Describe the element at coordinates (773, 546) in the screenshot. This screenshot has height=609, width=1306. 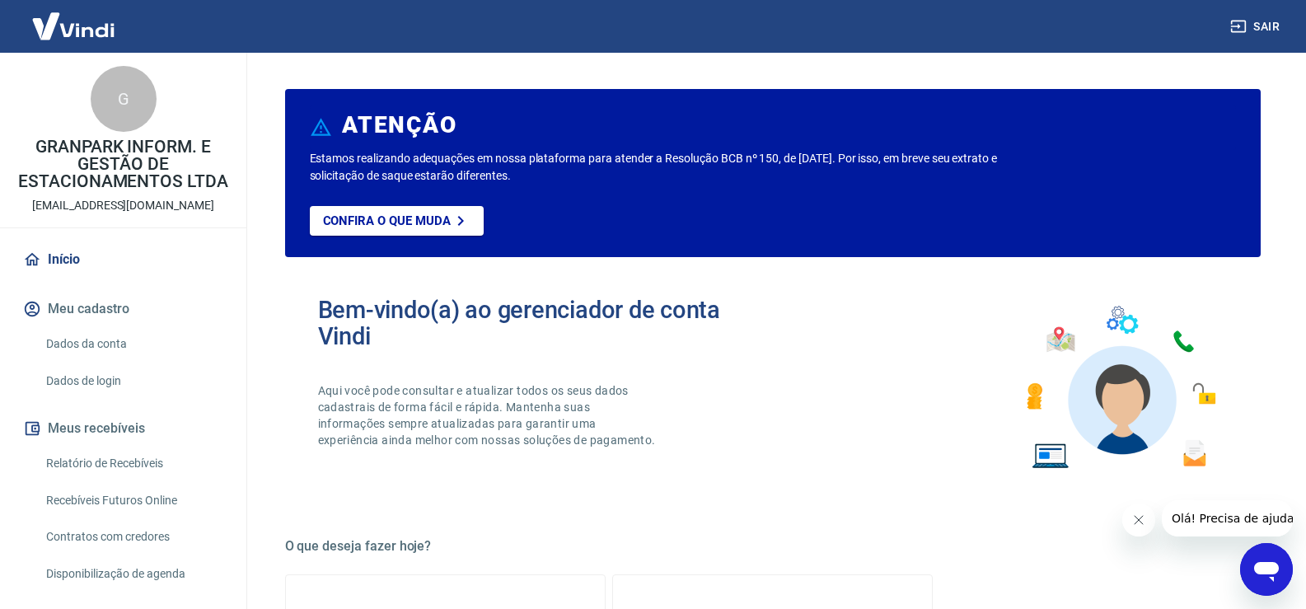
I see `h5: O que deseja fazer hoje?` at that location.